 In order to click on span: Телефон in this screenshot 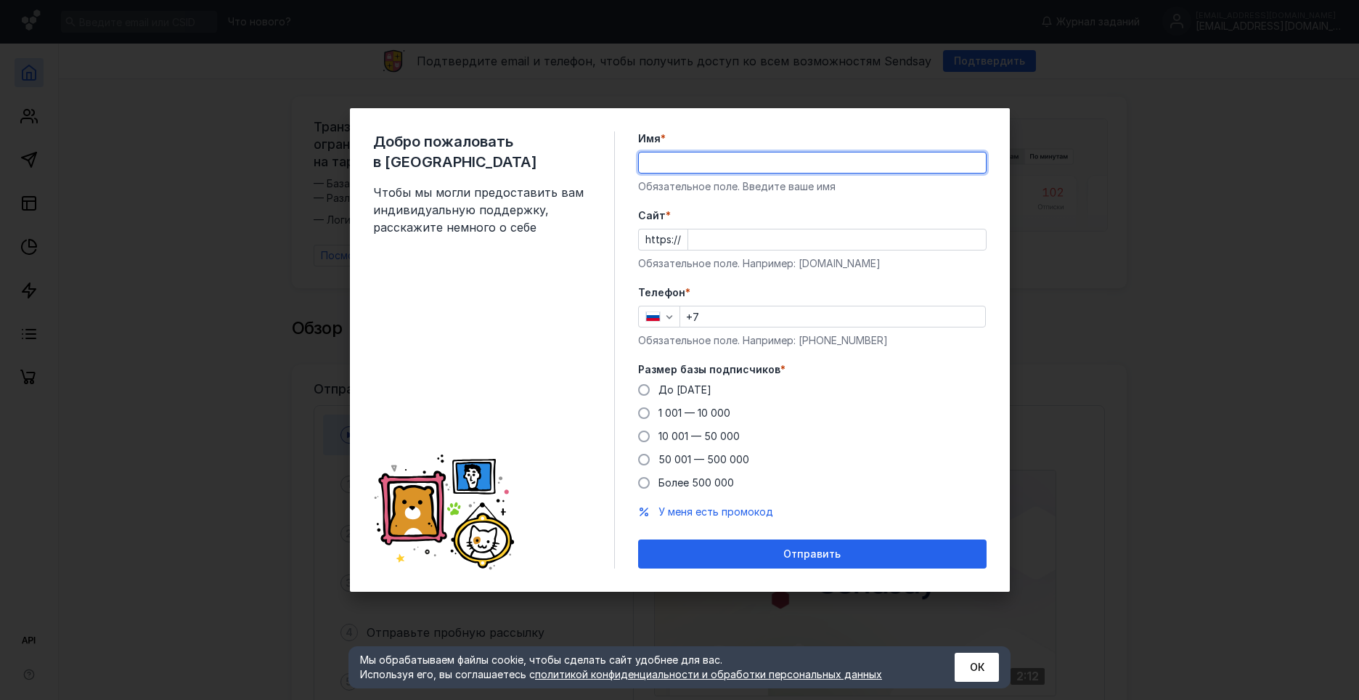, I will do `click(661, 292)`.